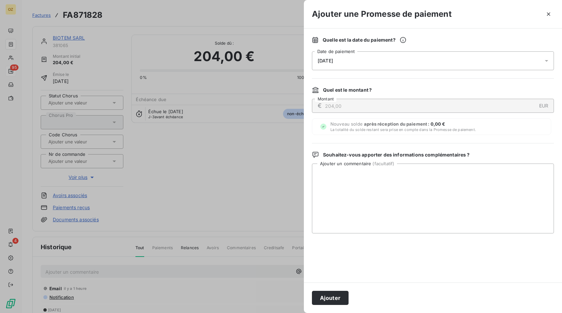  What do you see at coordinates (330, 298) in the screenshot?
I see `button: Ajouter` at bounding box center [330, 298].